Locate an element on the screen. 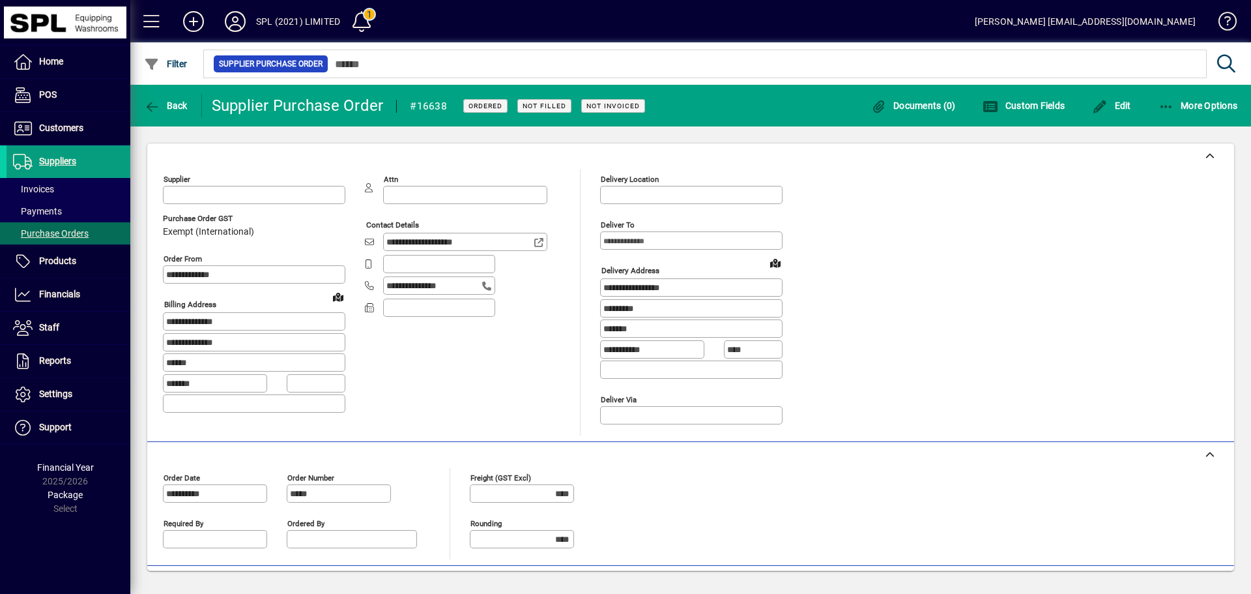  span: Supplier Purchase Order is located at coordinates (270, 64).